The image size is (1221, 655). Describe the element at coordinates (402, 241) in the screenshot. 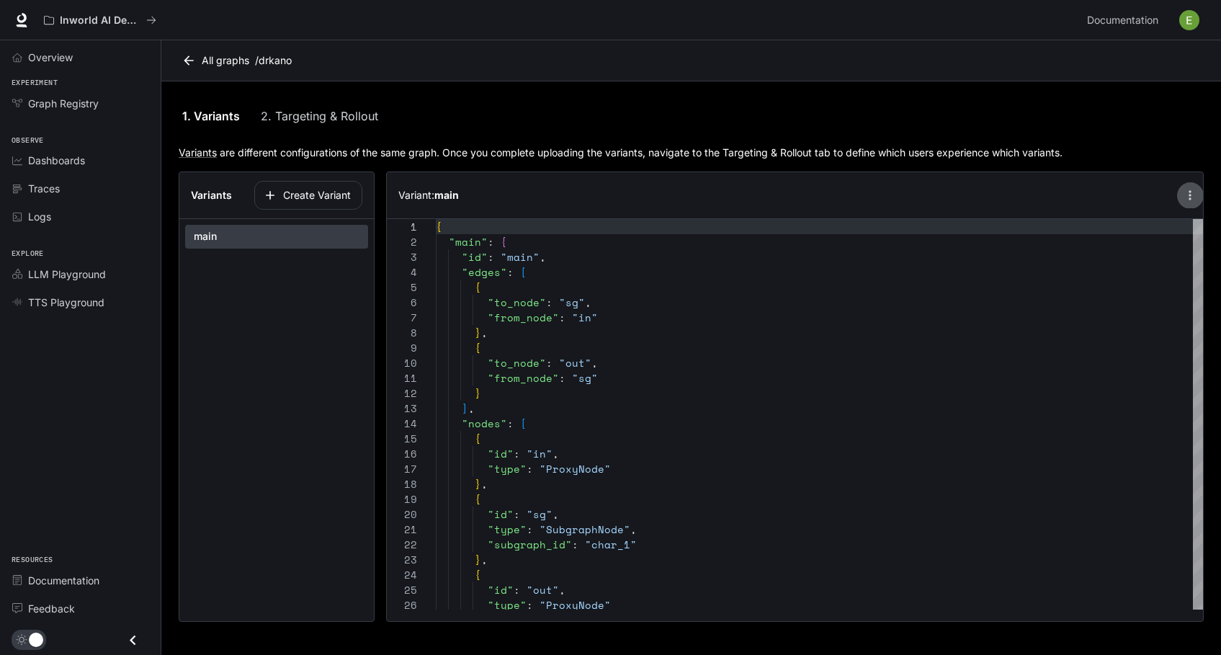

I see `div: 2` at that location.